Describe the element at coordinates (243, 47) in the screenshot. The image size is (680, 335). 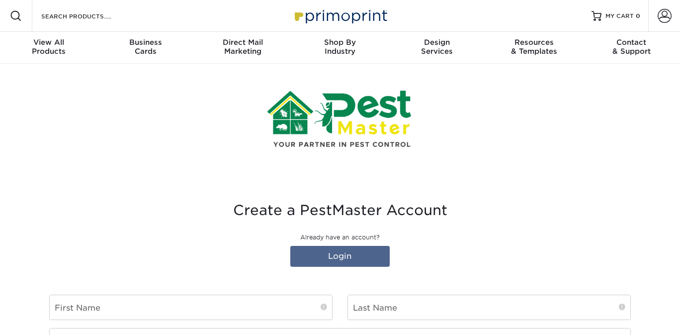
I see `div: Marketing` at that location.